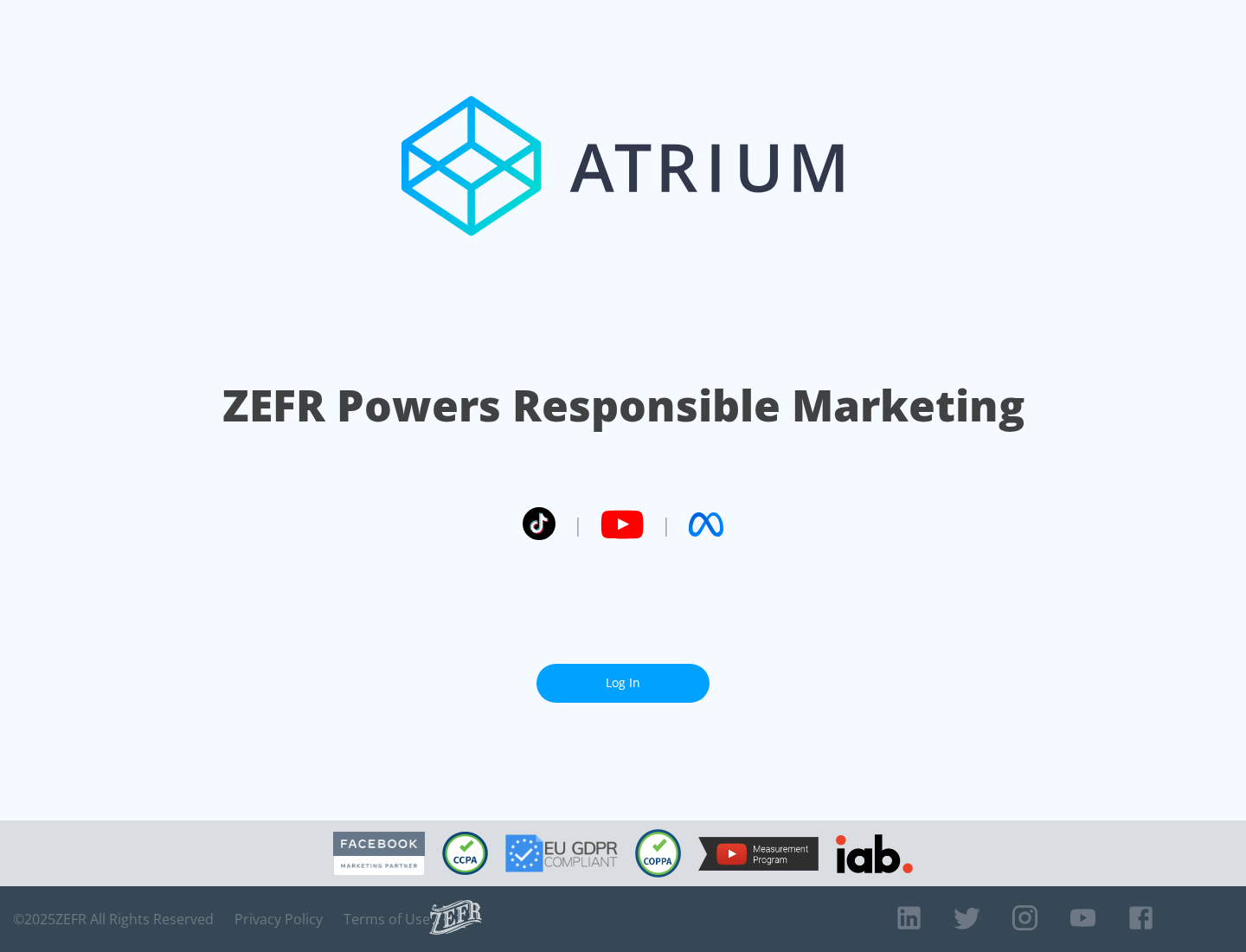  Describe the element at coordinates (465, 854) in the screenshot. I see `img: CCPA Compliant` at that location.